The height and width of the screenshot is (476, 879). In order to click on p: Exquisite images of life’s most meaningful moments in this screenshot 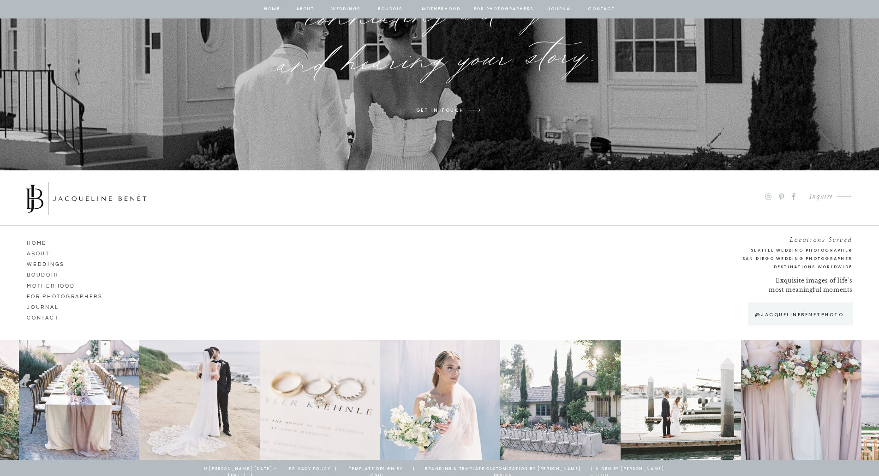, I will do `click(809, 286)`.